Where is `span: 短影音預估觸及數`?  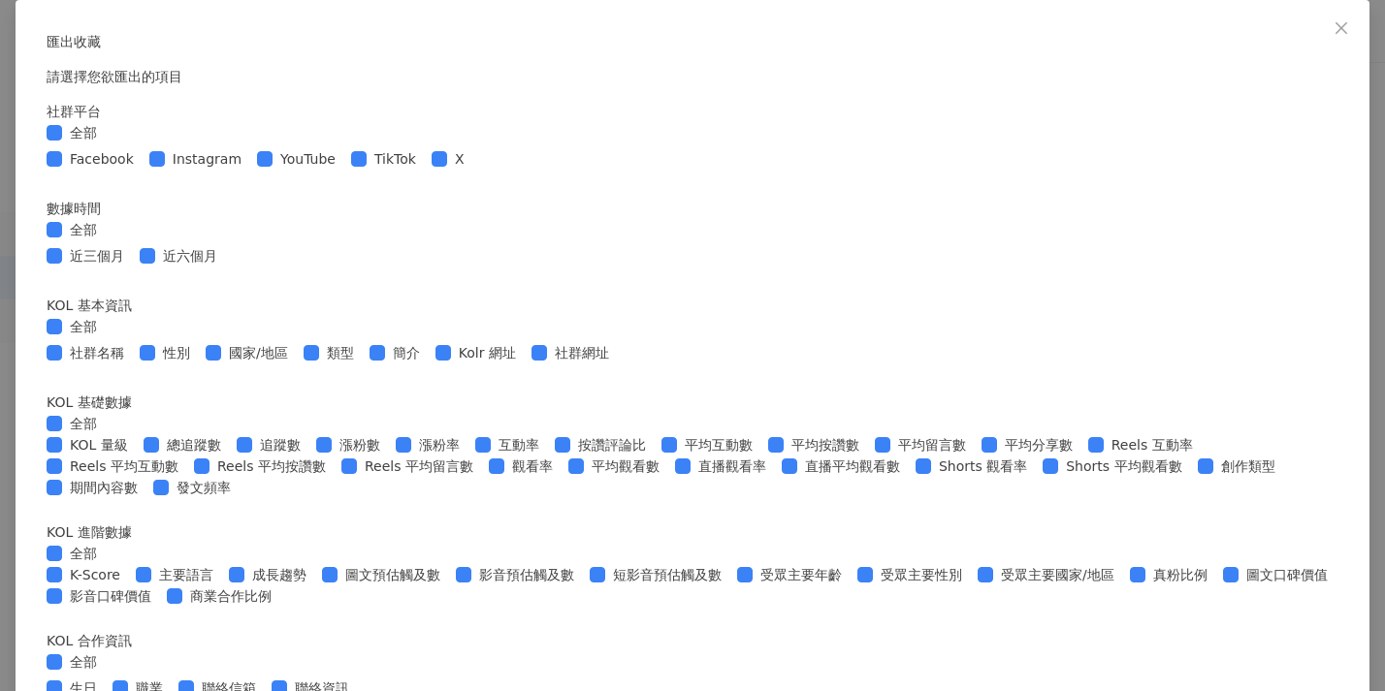 span: 短影音預估觸及數 is located at coordinates (667, 575).